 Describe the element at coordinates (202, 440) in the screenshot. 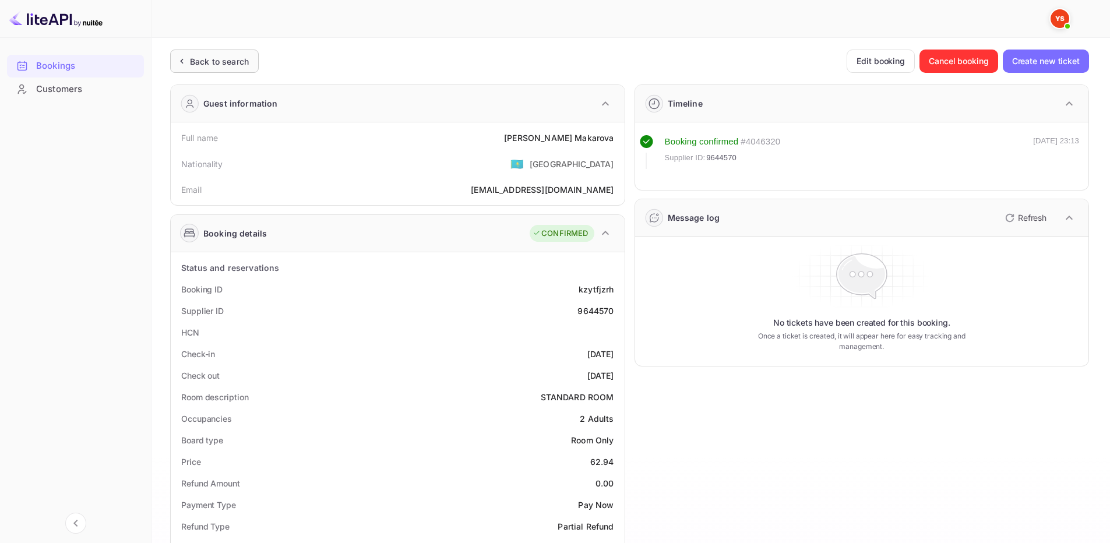

I see `div: Board type` at that location.